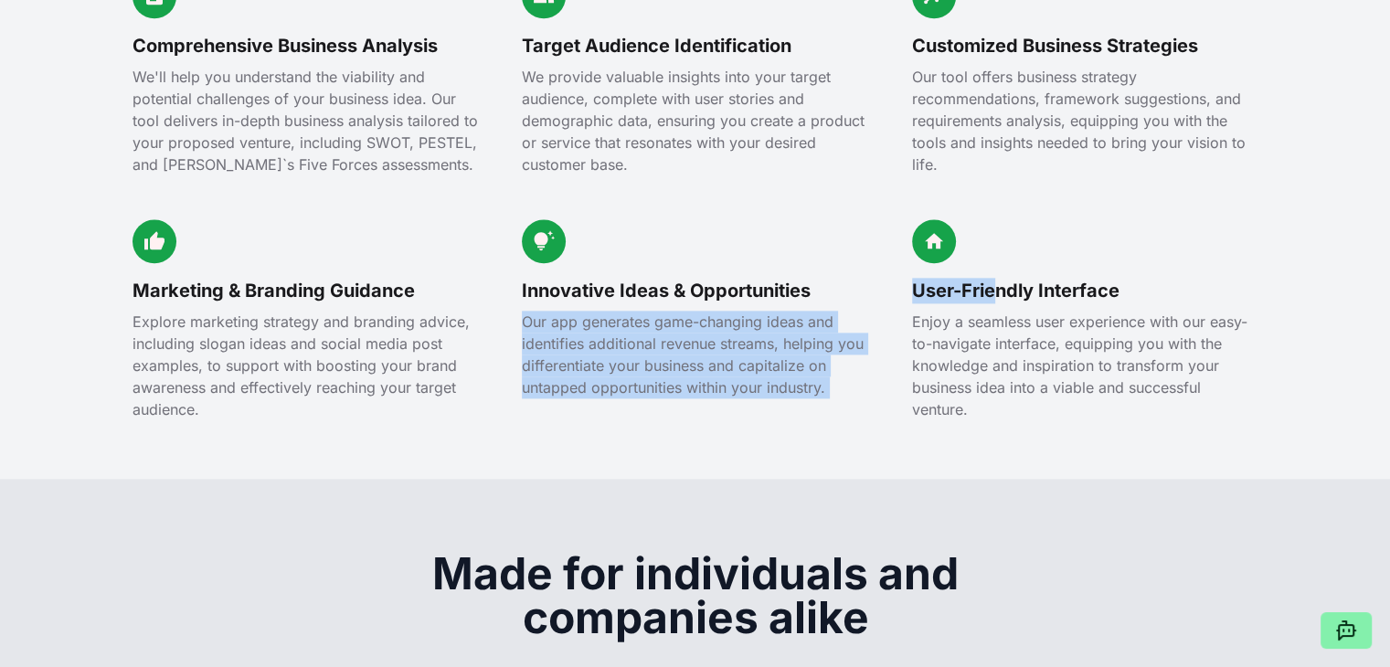 The width and height of the screenshot is (1390, 667). I want to click on p: We provide valuable insights into your target audience, complete with user stories and demographi..., so click(694, 121).